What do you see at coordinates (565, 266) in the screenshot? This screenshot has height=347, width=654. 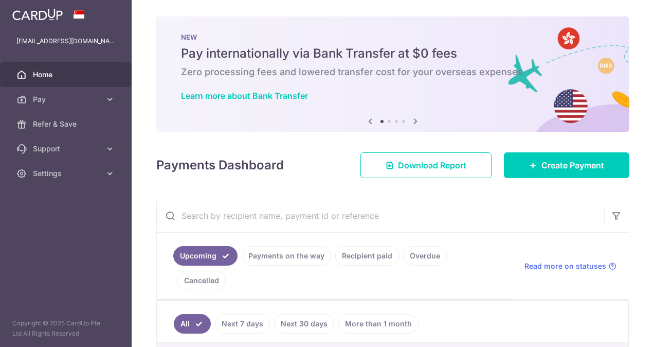 I see `span: Read more on statuses` at bounding box center [565, 266].